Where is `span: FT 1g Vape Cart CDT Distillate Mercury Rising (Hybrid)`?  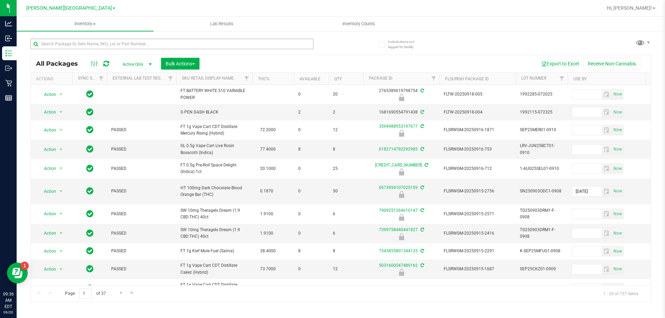
span: FT 1g Vape Cart CDT Distillate Mercury Rising (Hybrid) is located at coordinates (214, 130).